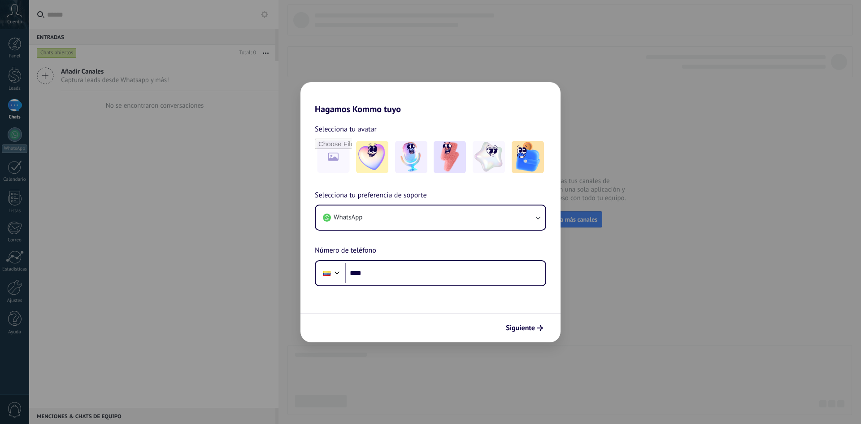 Image resolution: width=861 pixels, height=424 pixels. What do you see at coordinates (524, 328) in the screenshot?
I see `button: Siguiente` at bounding box center [524, 328].